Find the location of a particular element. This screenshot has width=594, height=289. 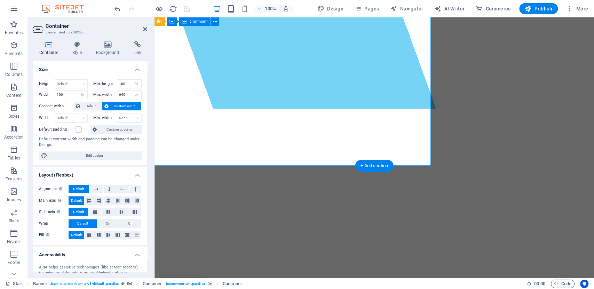

p: Features is located at coordinates (14, 179).